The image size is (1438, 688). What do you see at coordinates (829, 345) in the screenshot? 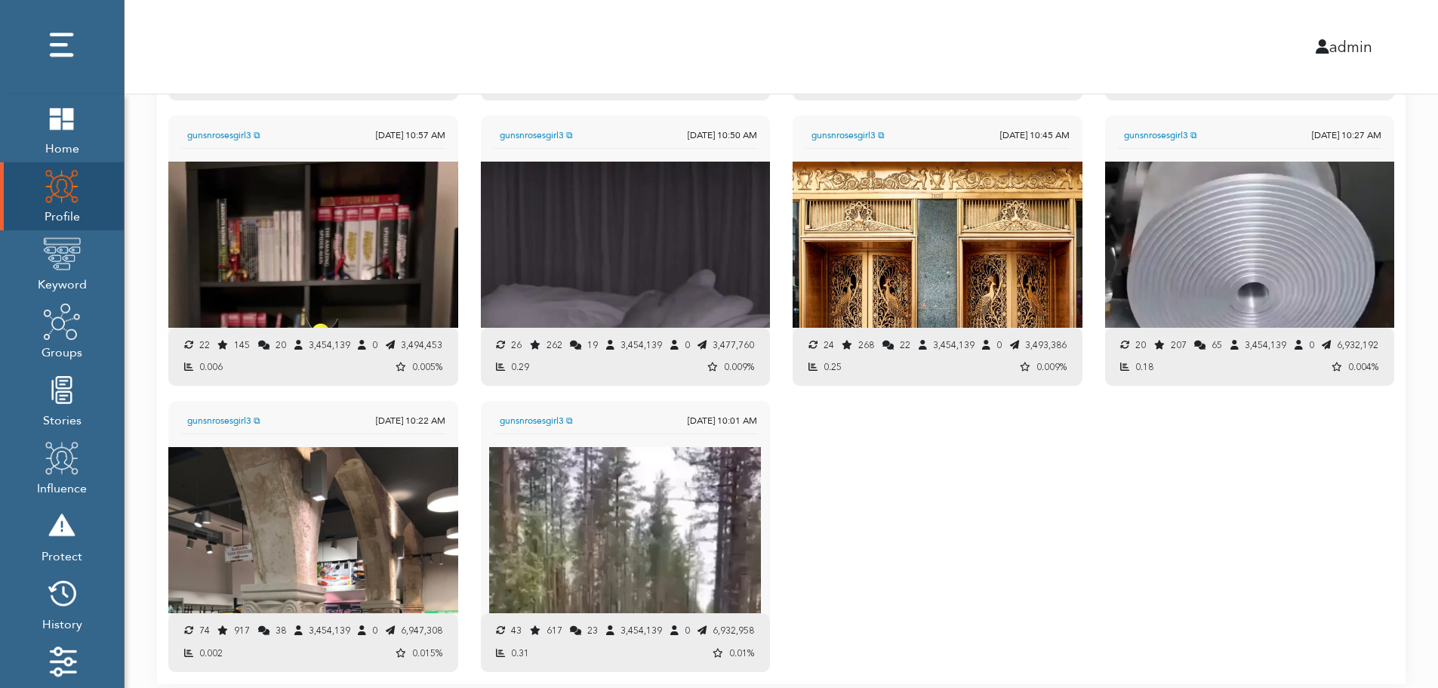
I see `span: 24` at bounding box center [829, 345].